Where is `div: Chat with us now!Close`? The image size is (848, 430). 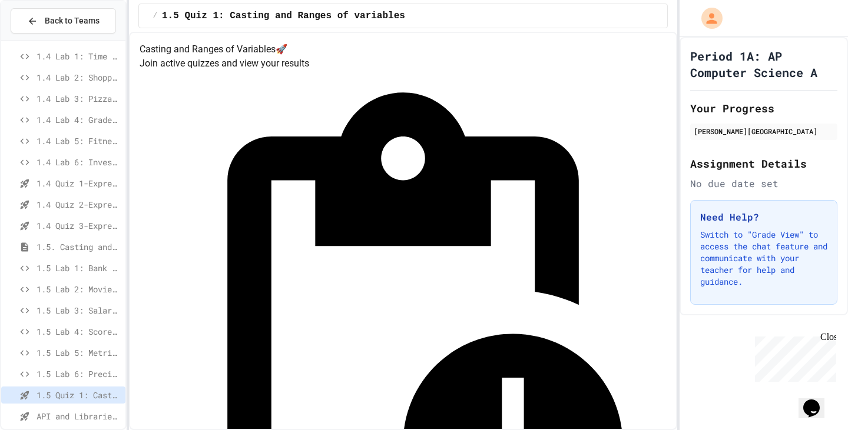
div: Chat with us now!Close is located at coordinates (43, 39).